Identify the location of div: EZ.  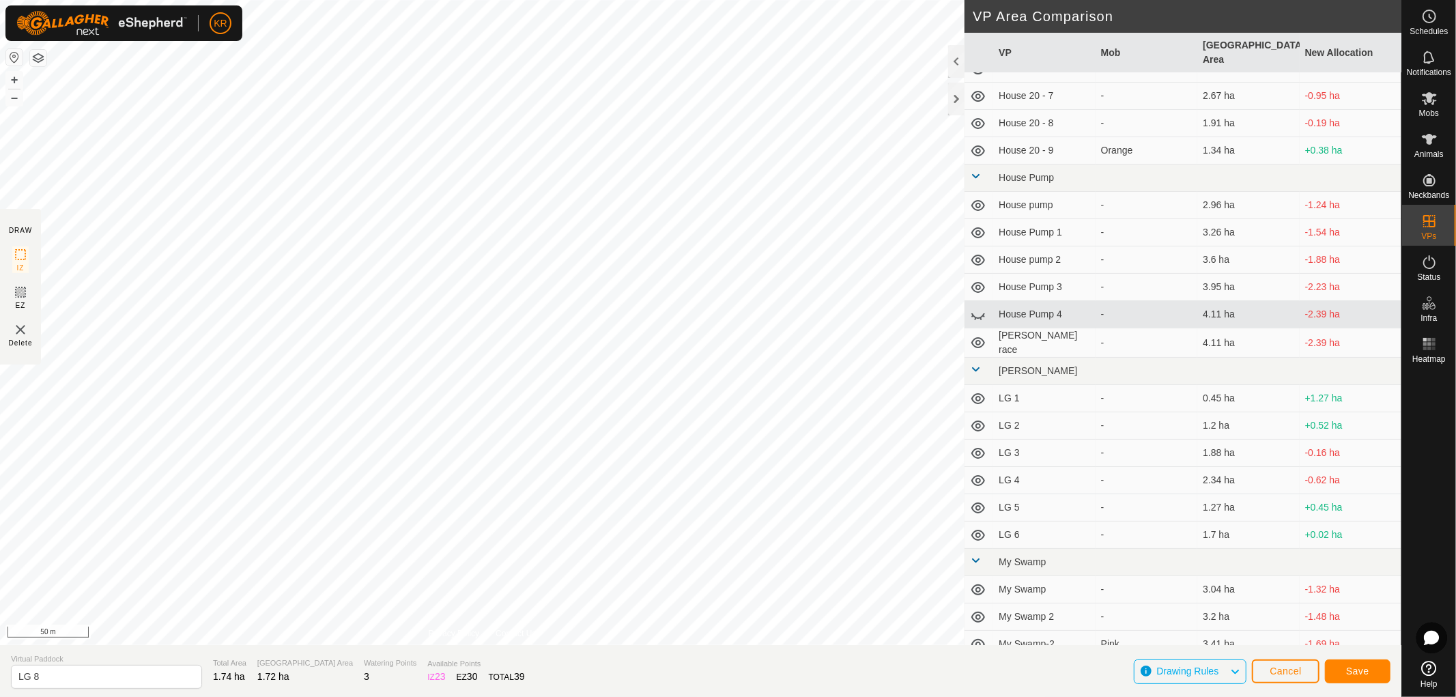
(467, 677).